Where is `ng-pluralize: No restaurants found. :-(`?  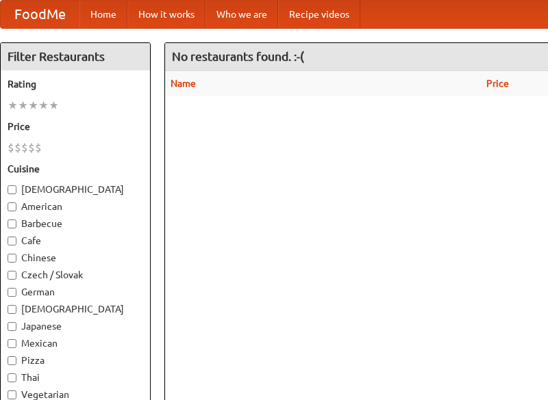 ng-pluralize: No restaurants found. :-( is located at coordinates (238, 56).